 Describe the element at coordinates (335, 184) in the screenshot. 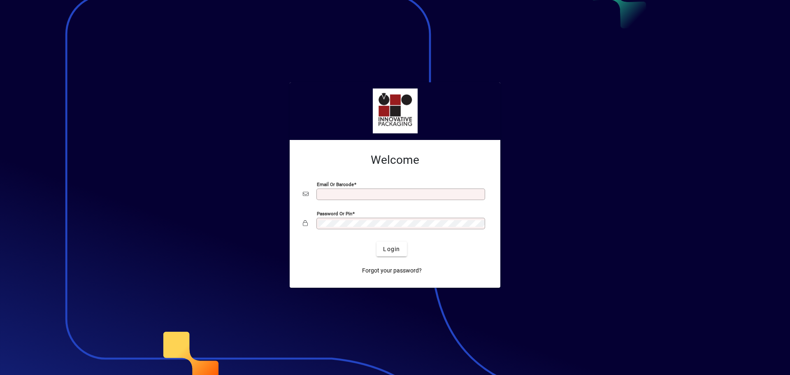

I see `mat-label: Email or Barcode` at that location.